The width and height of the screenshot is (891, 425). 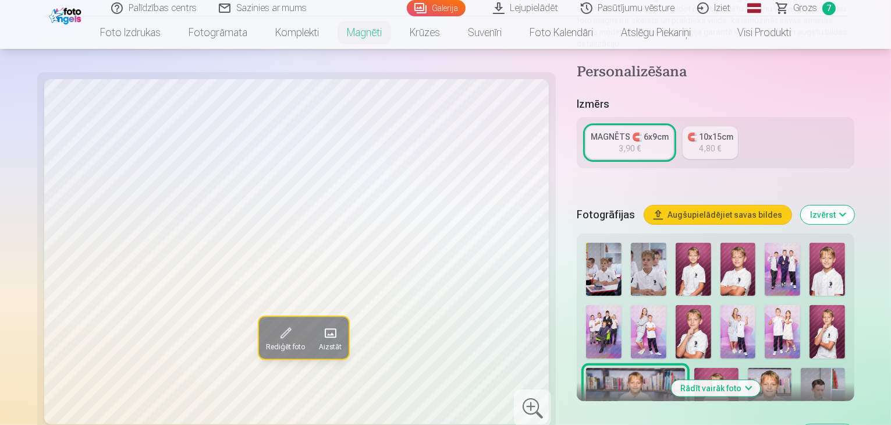 What do you see at coordinates (284, 338) in the screenshot?
I see `button: Rediģēt foto` at bounding box center [284, 338].